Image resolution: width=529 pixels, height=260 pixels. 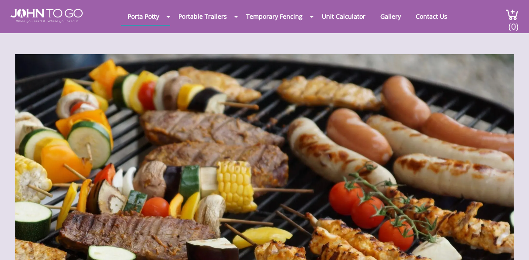 What do you see at coordinates (274, 16) in the screenshot?
I see `a: Temporary Fencing` at bounding box center [274, 16].